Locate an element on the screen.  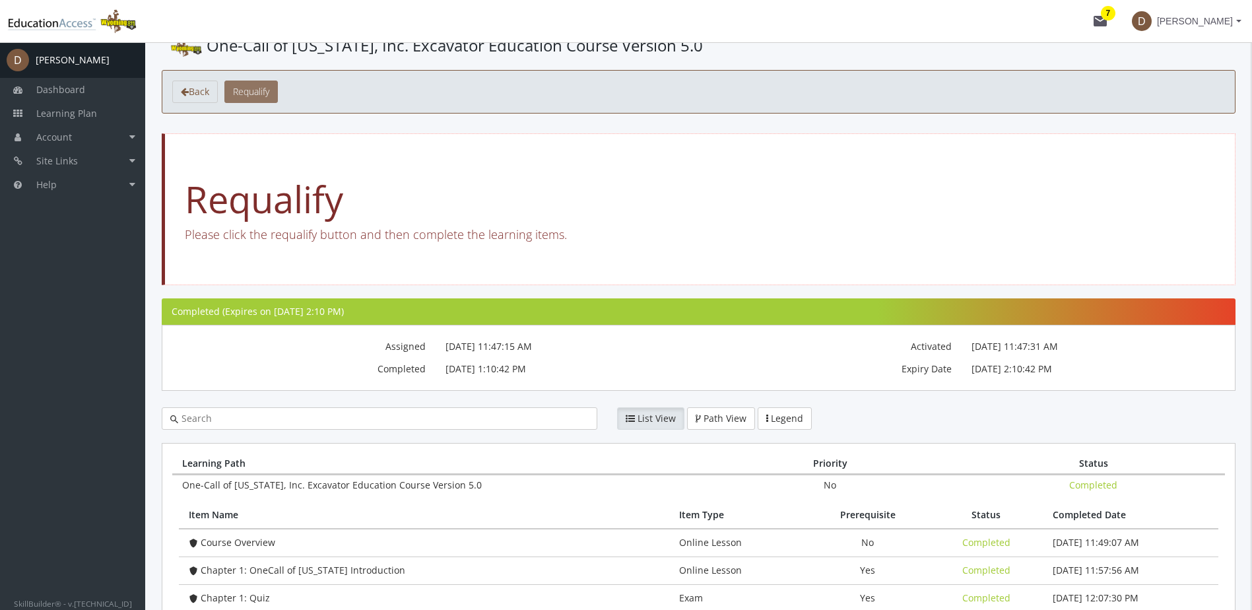
span: Course Overview is located at coordinates (238, 542).